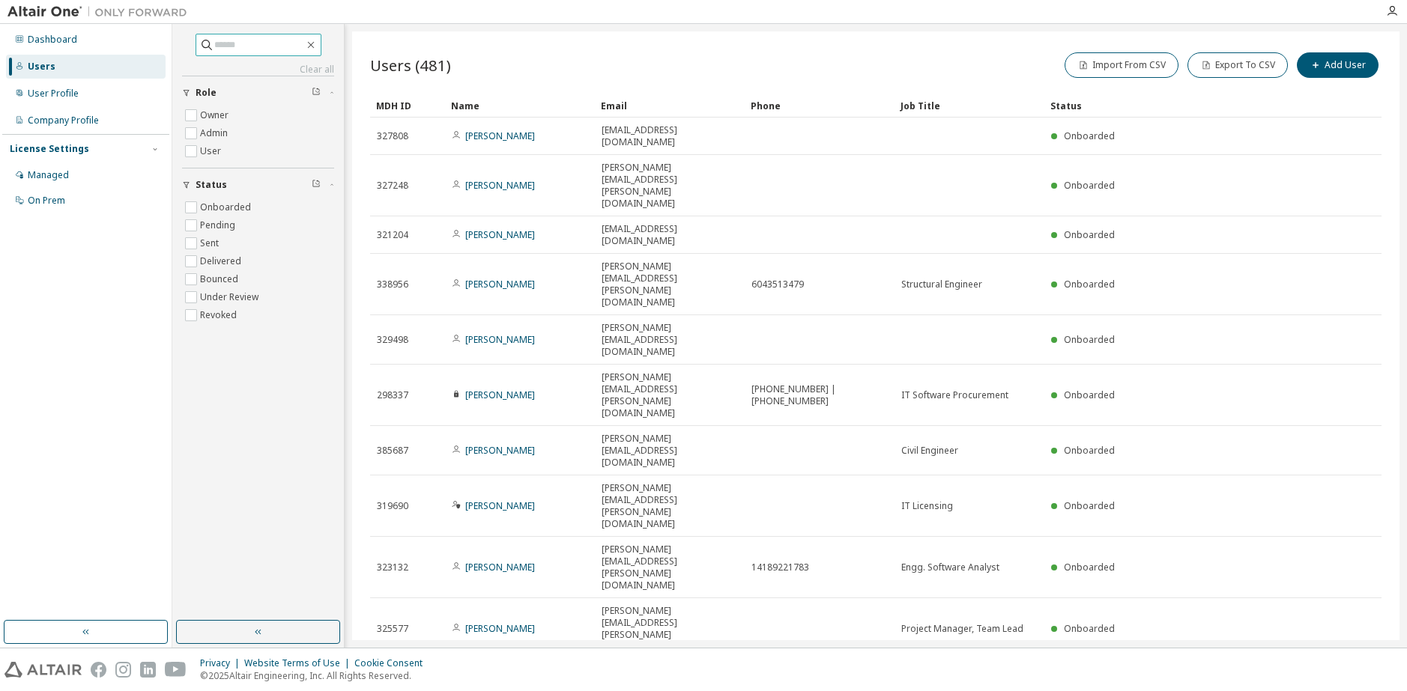 The image size is (1407, 691). Describe the element at coordinates (49, 149) in the screenshot. I see `div: License Settings` at that location.